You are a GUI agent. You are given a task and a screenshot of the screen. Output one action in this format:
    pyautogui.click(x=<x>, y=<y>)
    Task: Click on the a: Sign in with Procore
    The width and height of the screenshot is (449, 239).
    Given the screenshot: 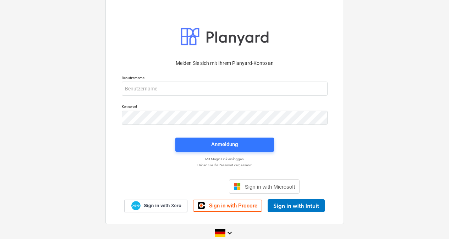 What is the action you would take?
    pyautogui.click(x=227, y=206)
    